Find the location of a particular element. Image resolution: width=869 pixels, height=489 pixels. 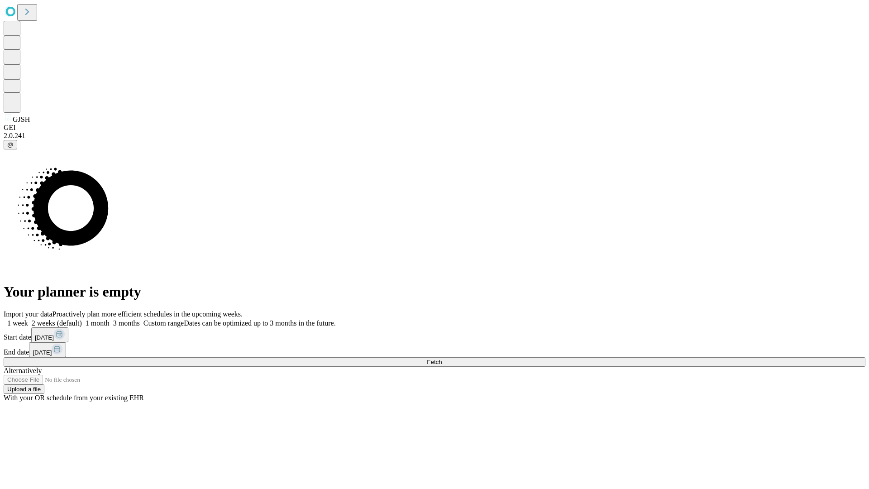

div: Start date is located at coordinates (435, 334).